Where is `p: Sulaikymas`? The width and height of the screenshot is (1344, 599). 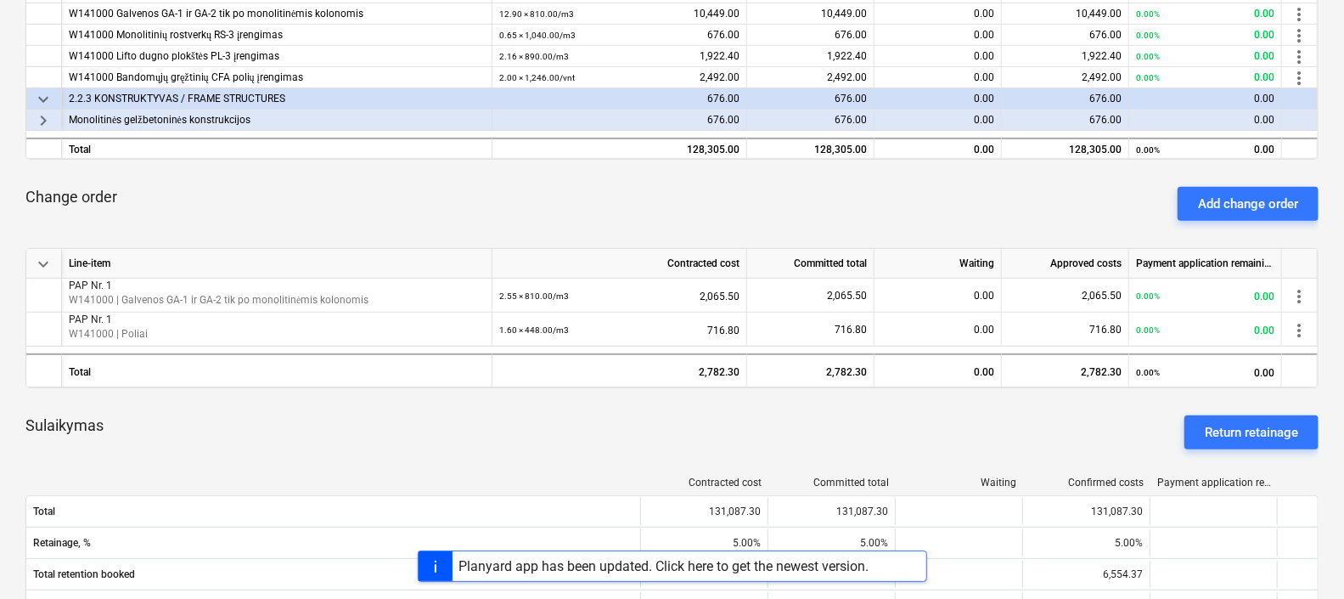 p: Sulaikymas is located at coordinates (65, 432).